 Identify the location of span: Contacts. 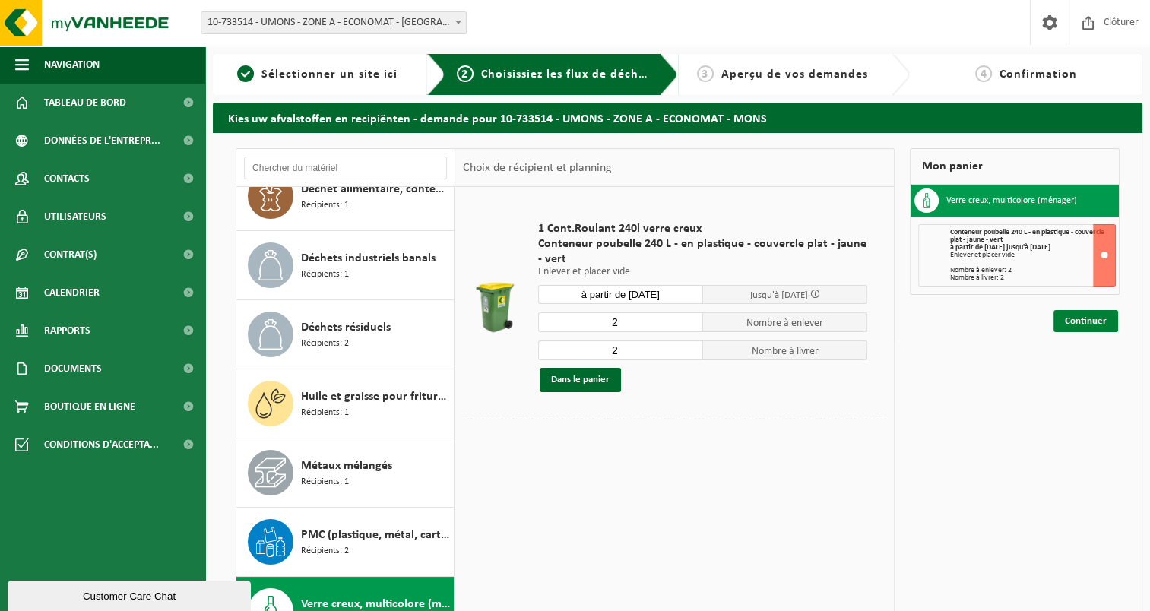
(67, 179).